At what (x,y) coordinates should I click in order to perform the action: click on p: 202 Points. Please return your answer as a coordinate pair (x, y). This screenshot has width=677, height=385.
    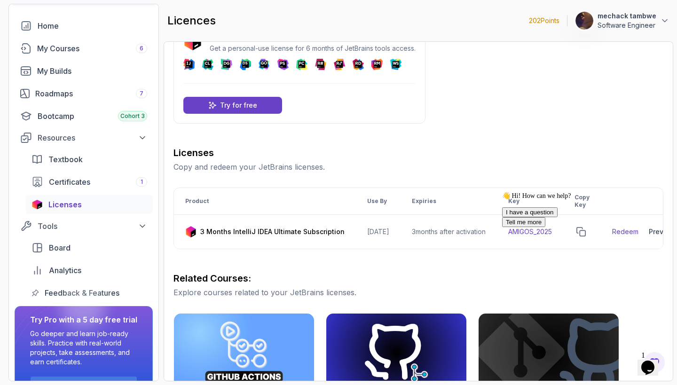
    Looking at the image, I should click on (544, 21).